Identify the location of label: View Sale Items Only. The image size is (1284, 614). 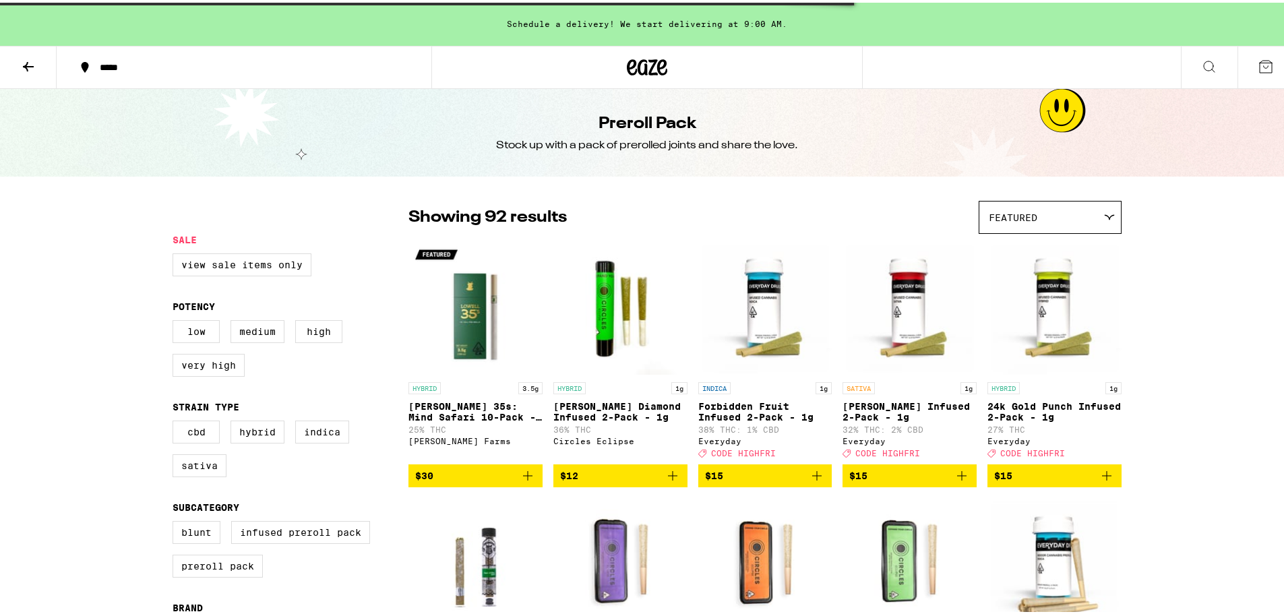
(242, 262).